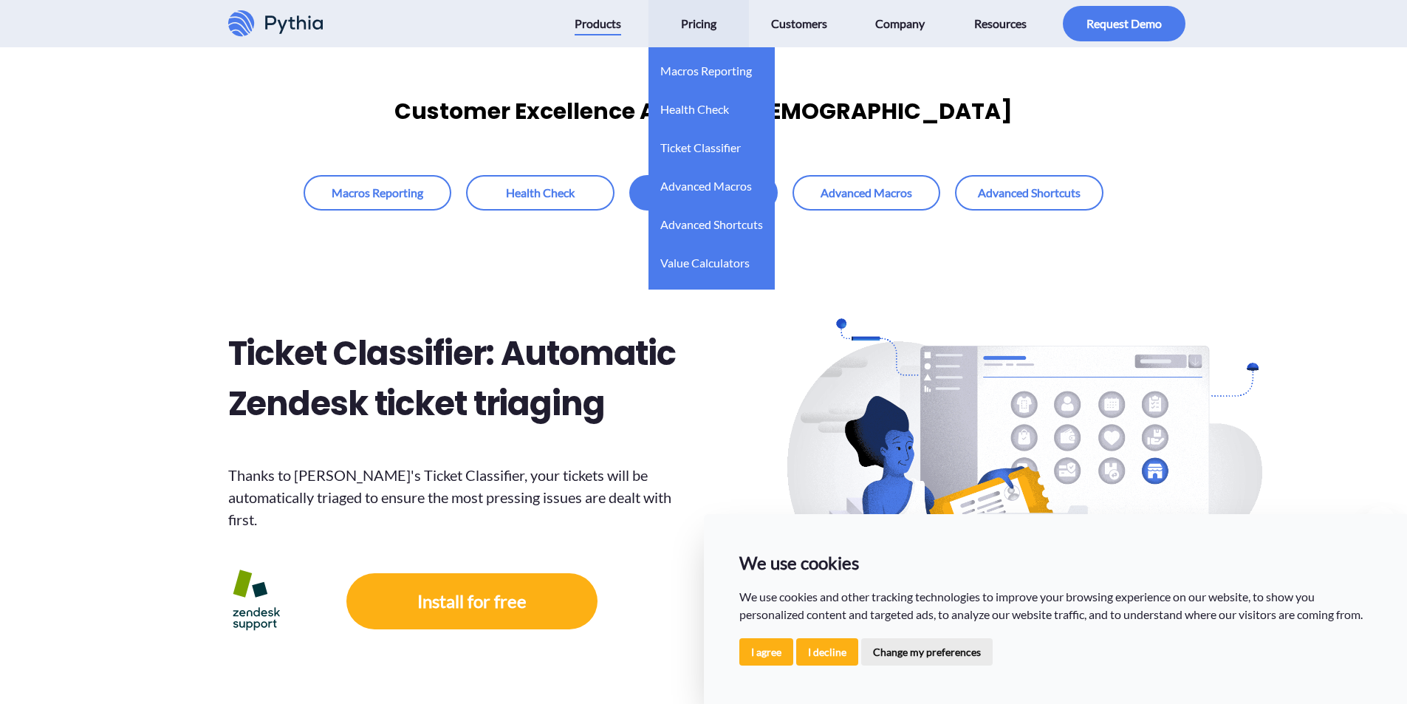  I want to click on p: We use cookies and other tracking technologies to improve your browsing experience on our website..., so click(1055, 605).